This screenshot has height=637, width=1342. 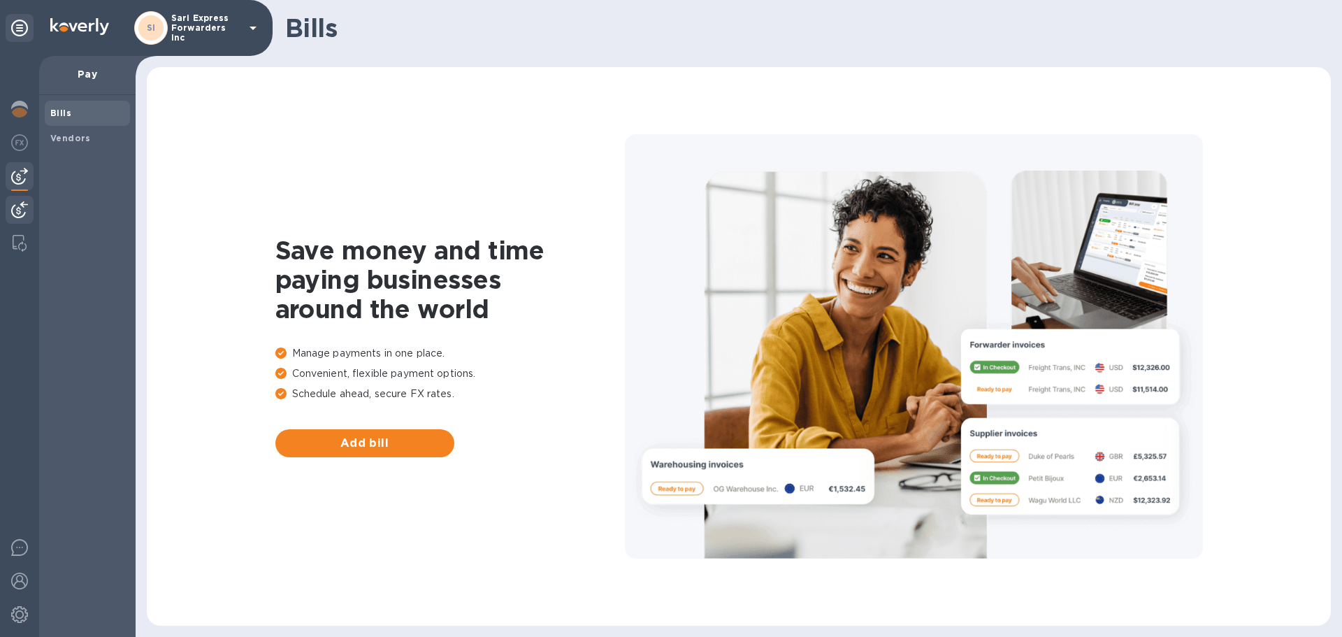 I want to click on p: Manage payments in one place., so click(x=450, y=353).